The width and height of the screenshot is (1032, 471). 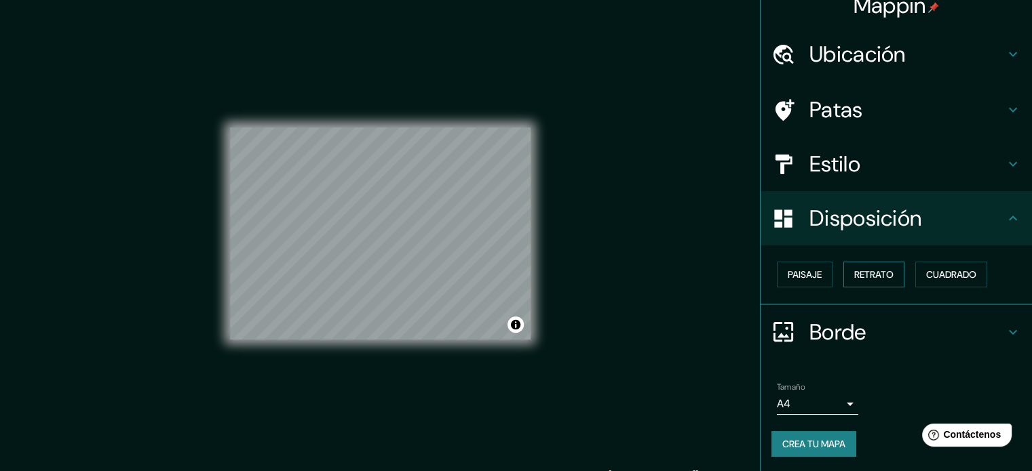 What do you see at coordinates (813, 444) in the screenshot?
I see `button: Crea tu mapa` at bounding box center [813, 444].